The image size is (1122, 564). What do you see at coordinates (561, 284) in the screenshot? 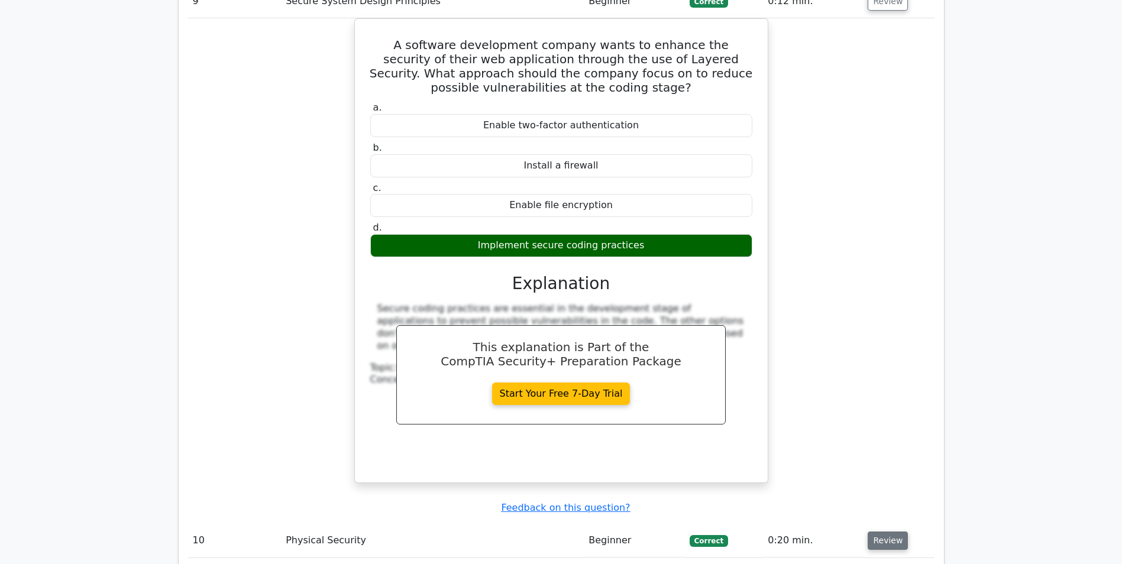
I see `h3: Explanation` at bounding box center [561, 284].